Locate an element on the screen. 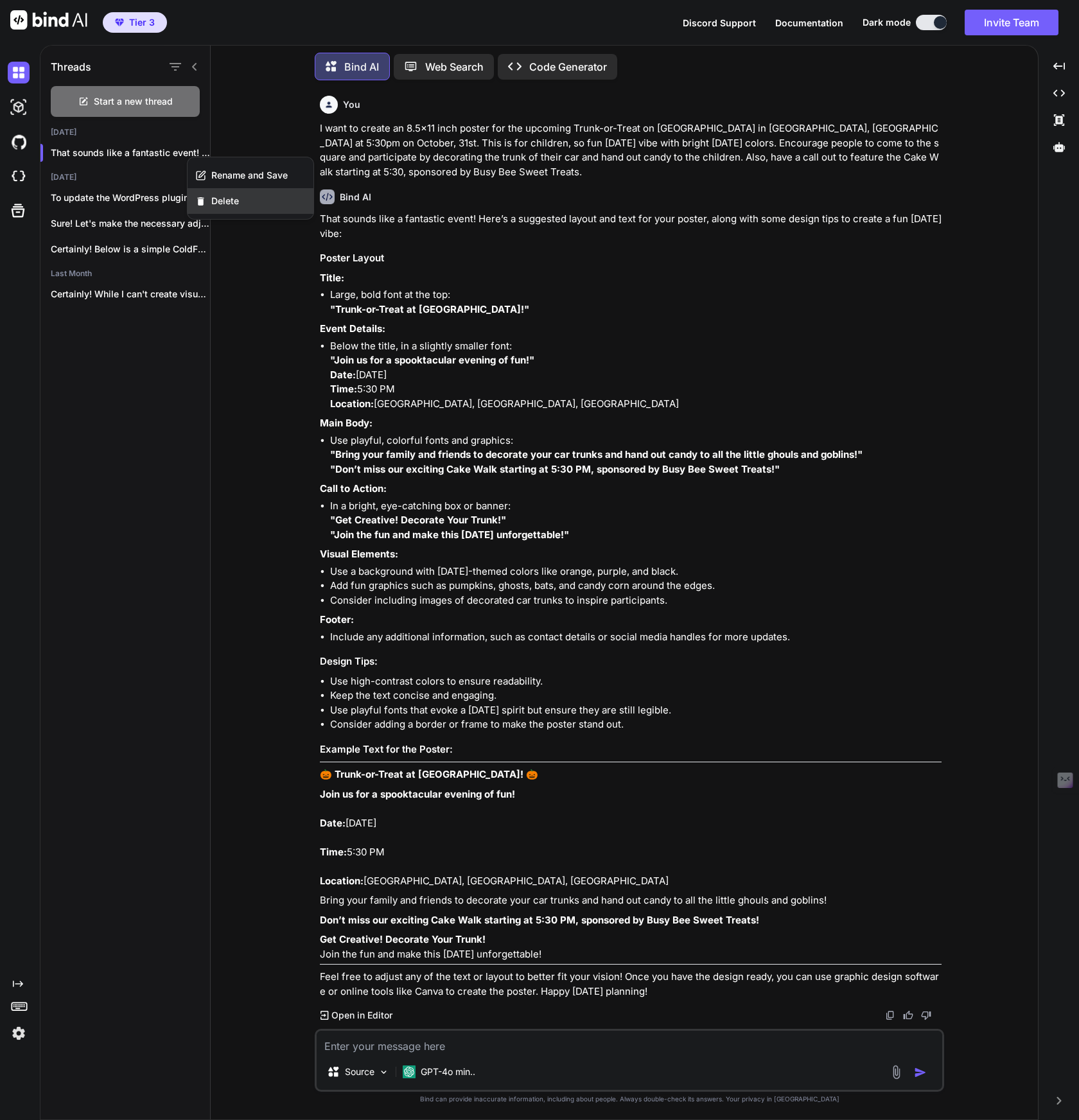  li: Consider adding a border or frame to make the poster stand out. is located at coordinates (636, 725).